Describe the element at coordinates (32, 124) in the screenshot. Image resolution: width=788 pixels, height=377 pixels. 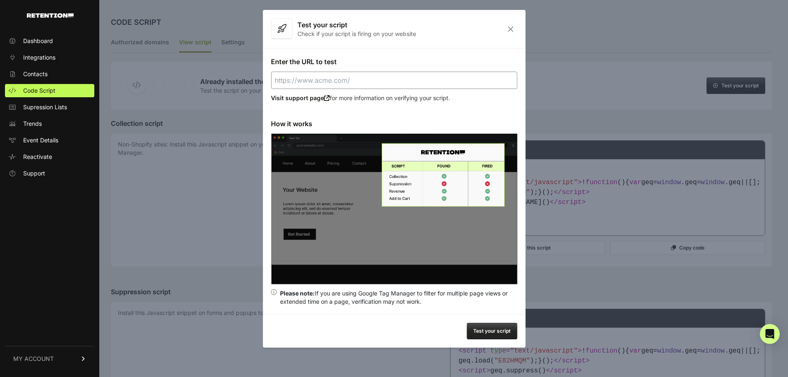
I see `span: Trends` at that location.